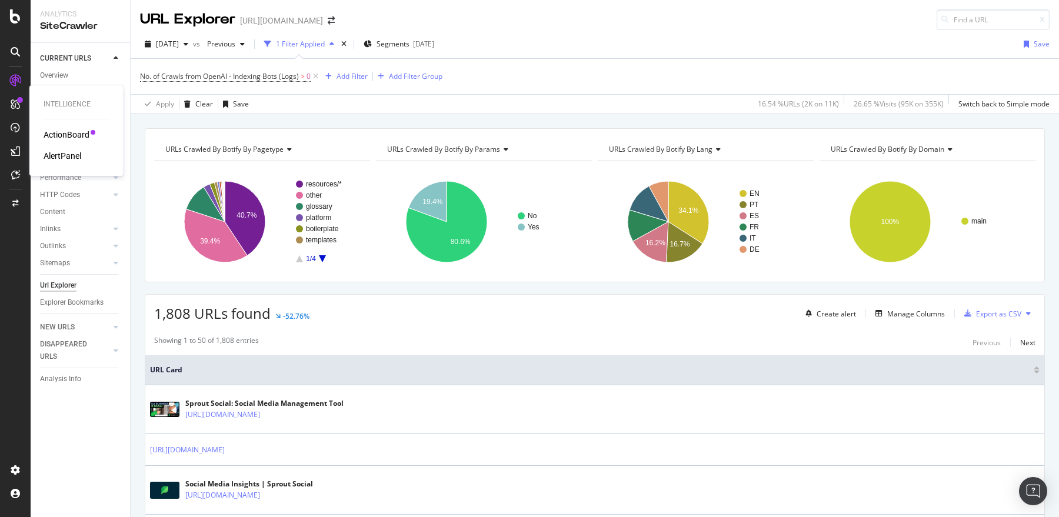 The image size is (1059, 517). I want to click on text: 39.4%, so click(210, 241).